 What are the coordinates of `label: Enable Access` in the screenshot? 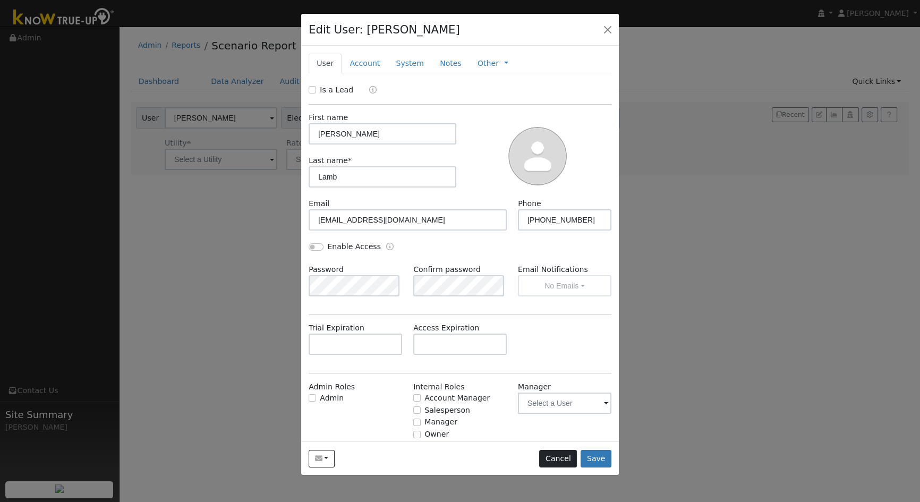 It's located at (354, 246).